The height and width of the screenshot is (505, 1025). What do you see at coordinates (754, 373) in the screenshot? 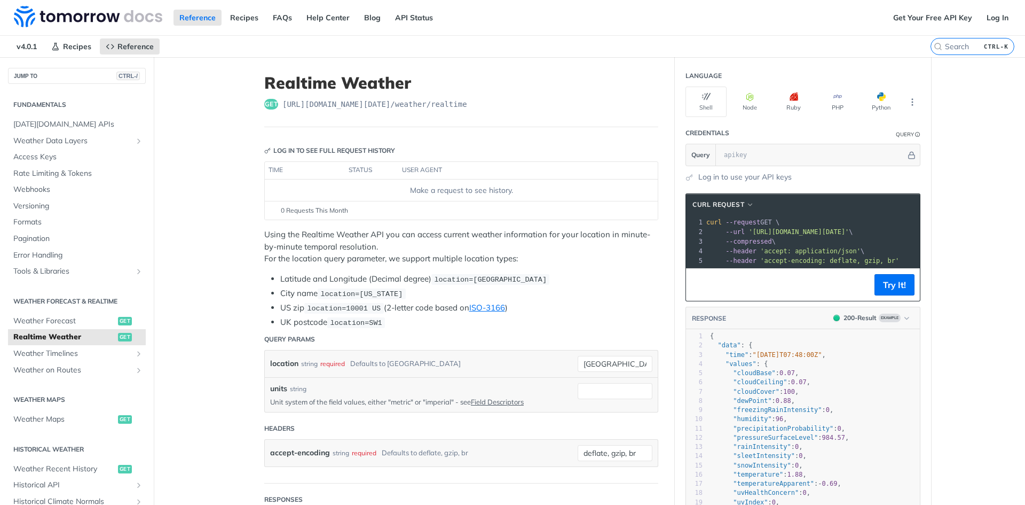
I see `span: "cloudBase"` at bounding box center [754, 373].